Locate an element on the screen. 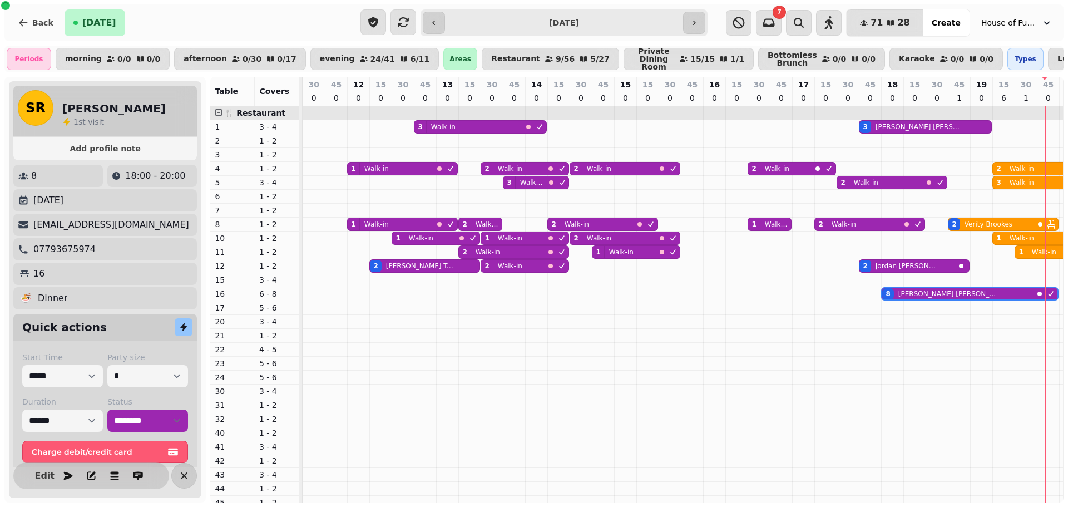 The height and width of the screenshot is (507, 1068). p: 17 is located at coordinates (232, 307).